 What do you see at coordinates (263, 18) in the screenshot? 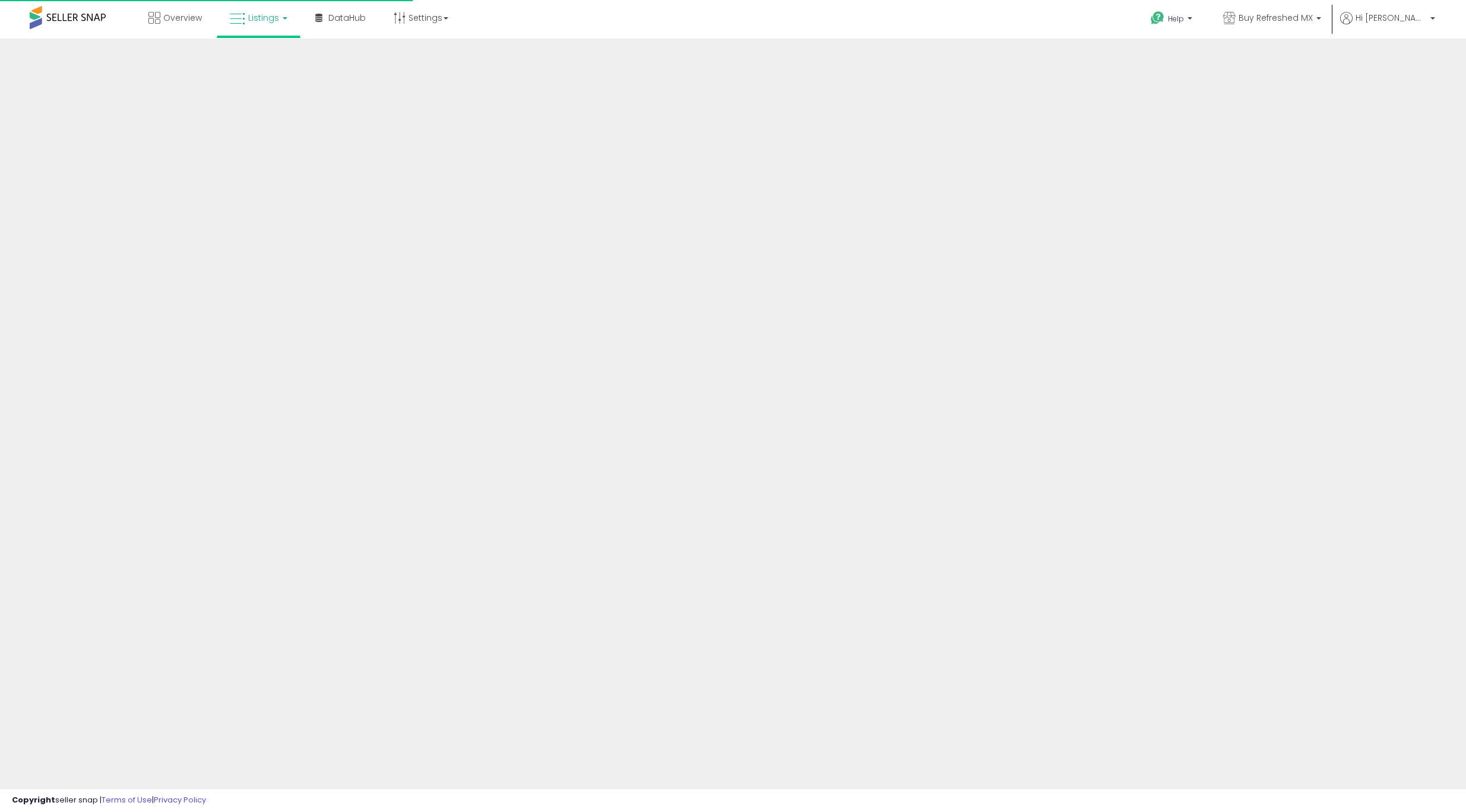
I see `span: Listings` at bounding box center [263, 18].